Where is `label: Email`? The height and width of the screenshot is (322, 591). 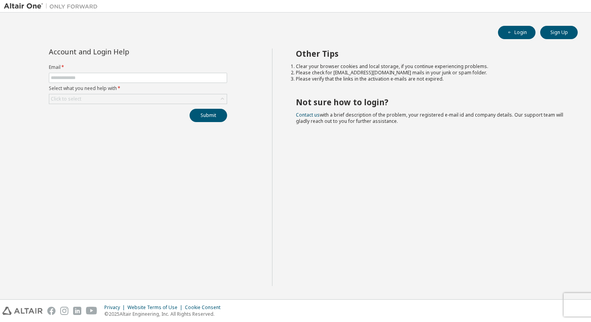 label: Email is located at coordinates (138, 67).